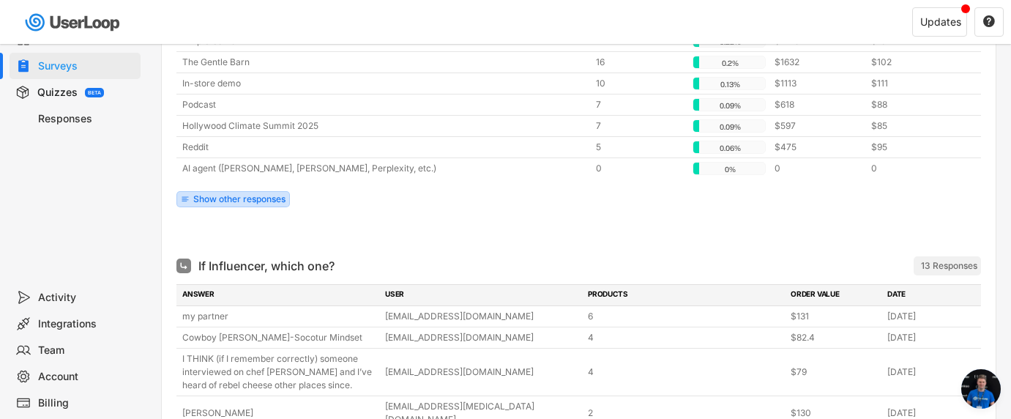  I want to click on div: 13 Responses, so click(949, 266).